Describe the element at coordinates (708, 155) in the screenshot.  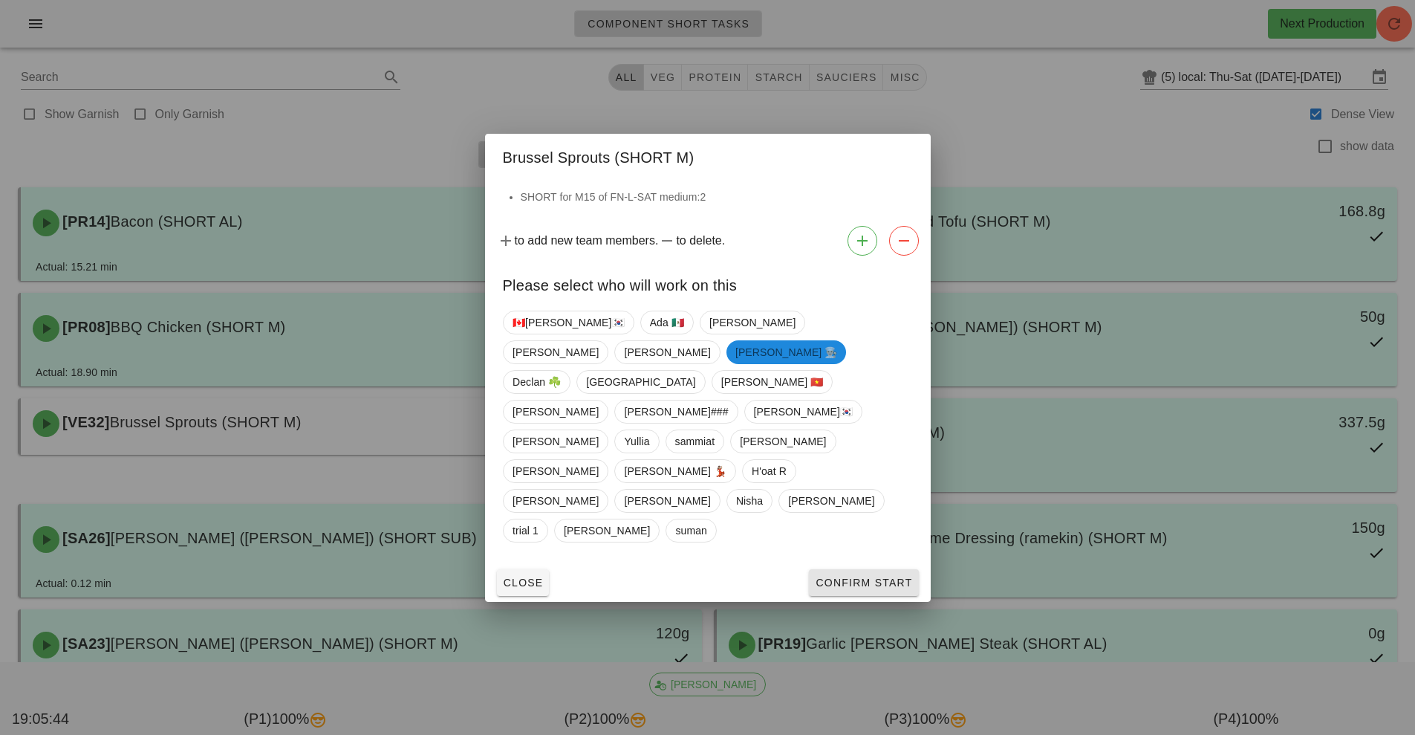
I see `div: Brussel Sprouts (SHORT M)` at that location.